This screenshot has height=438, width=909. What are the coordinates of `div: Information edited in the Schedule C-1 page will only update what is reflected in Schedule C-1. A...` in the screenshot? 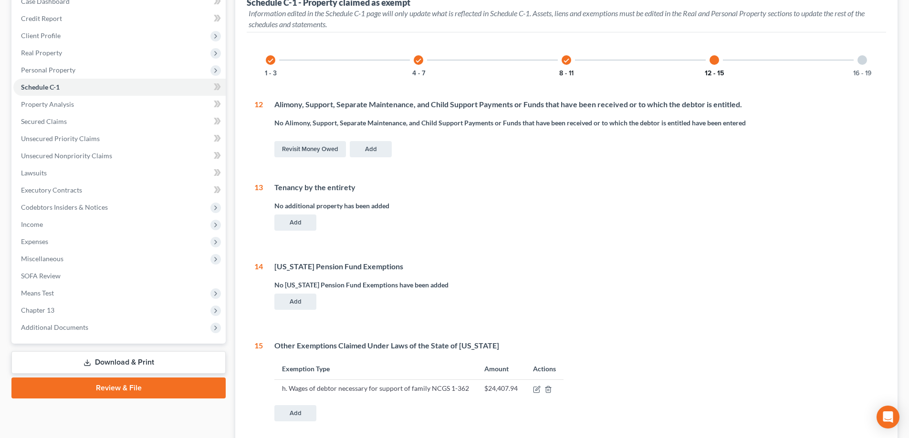 It's located at (567, 19).